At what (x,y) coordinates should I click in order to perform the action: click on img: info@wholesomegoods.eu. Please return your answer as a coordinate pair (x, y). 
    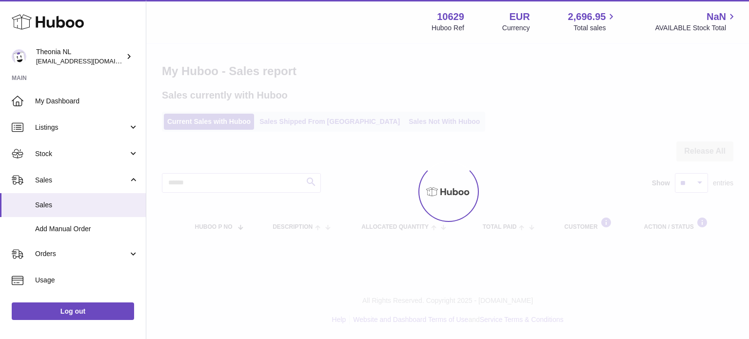
    Looking at the image, I should click on (19, 57).